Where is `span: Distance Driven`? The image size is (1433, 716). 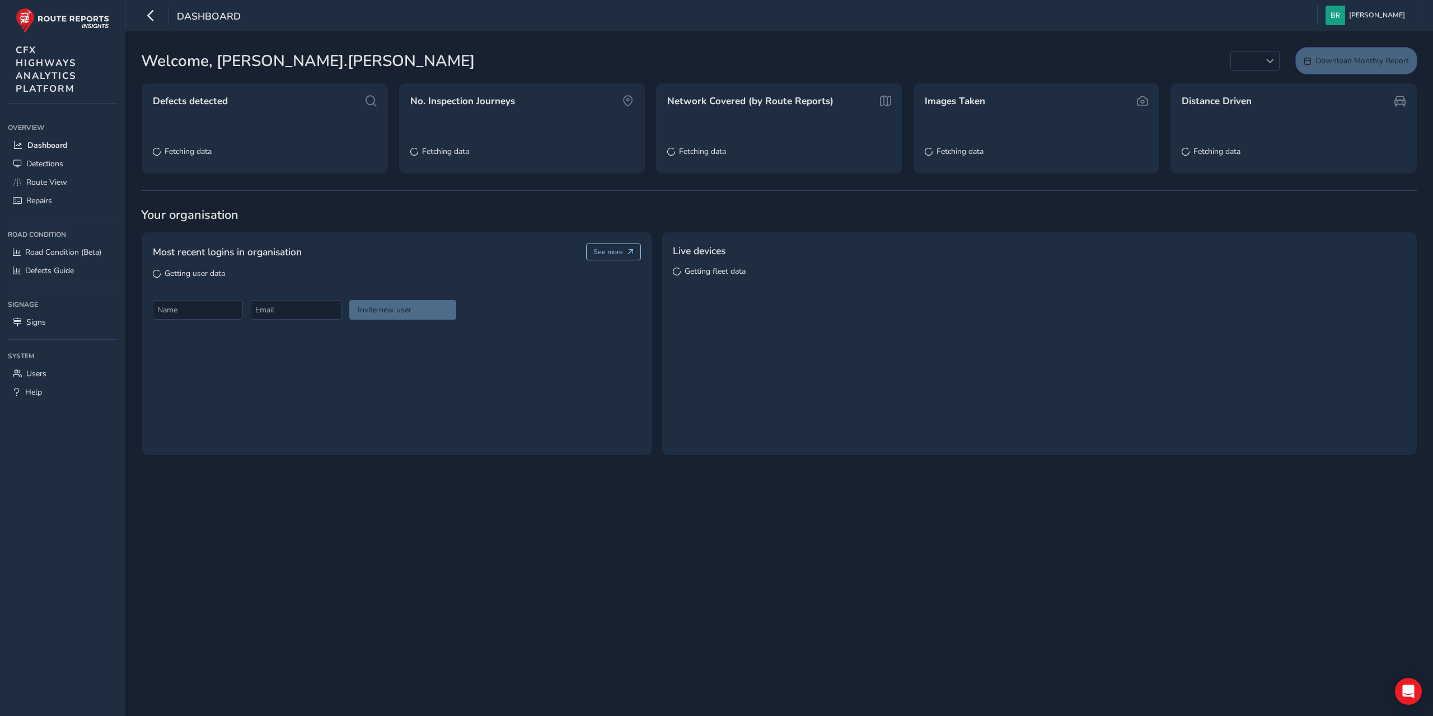 span: Distance Driven is located at coordinates (1216, 101).